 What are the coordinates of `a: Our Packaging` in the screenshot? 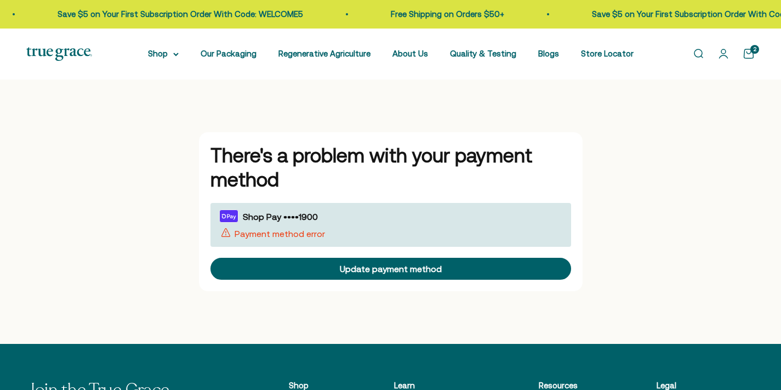 It's located at (229, 53).